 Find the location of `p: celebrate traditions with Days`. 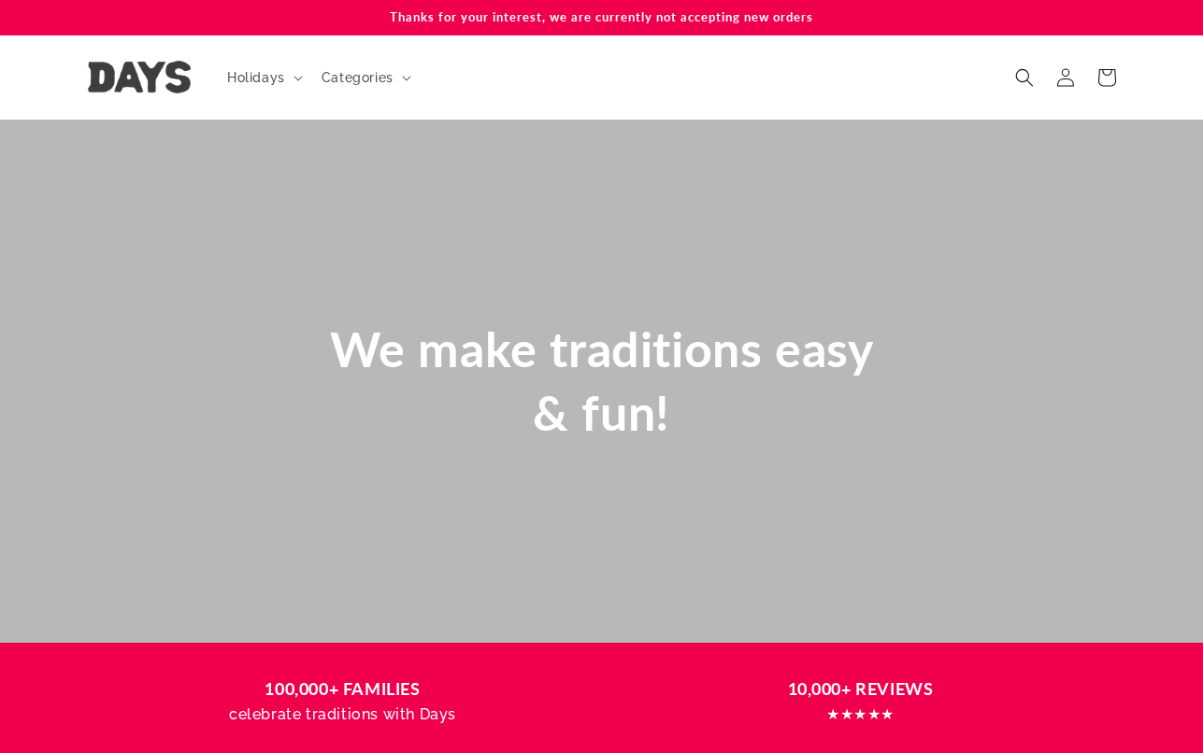

p: celebrate traditions with Days is located at coordinates (343, 715).